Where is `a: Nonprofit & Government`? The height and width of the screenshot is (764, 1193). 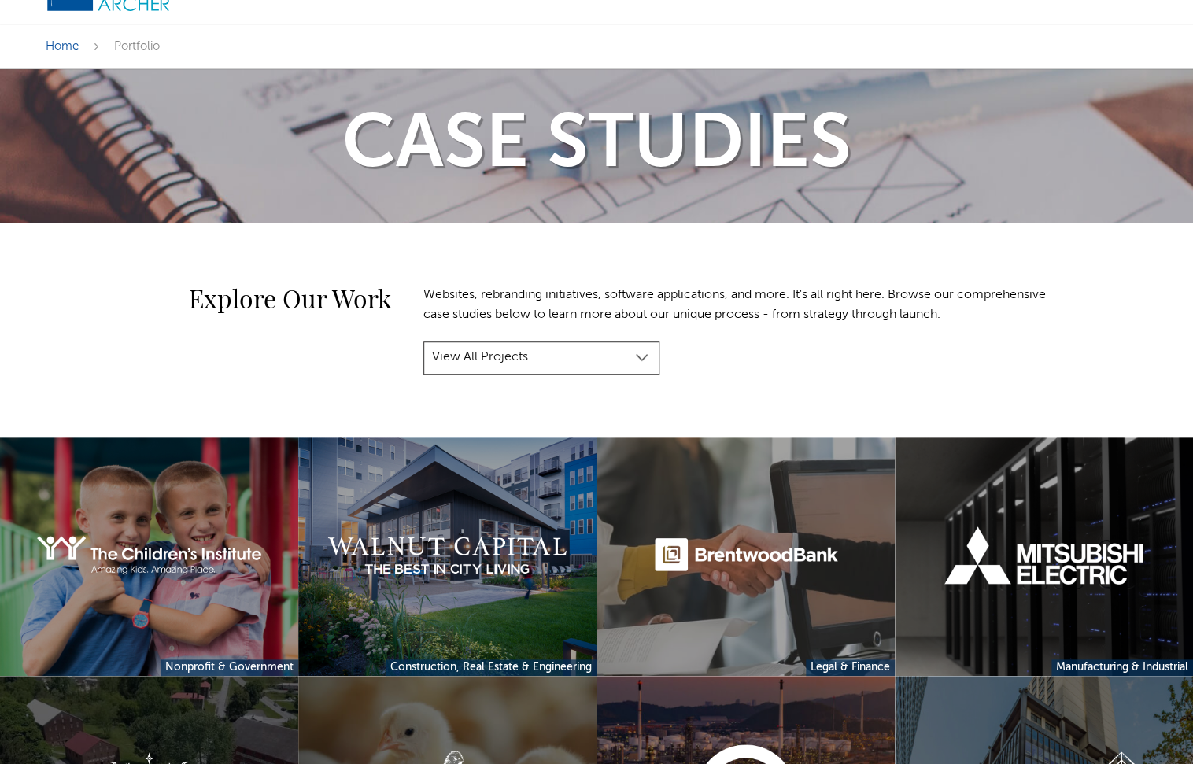 a: Nonprofit & Government is located at coordinates (229, 667).